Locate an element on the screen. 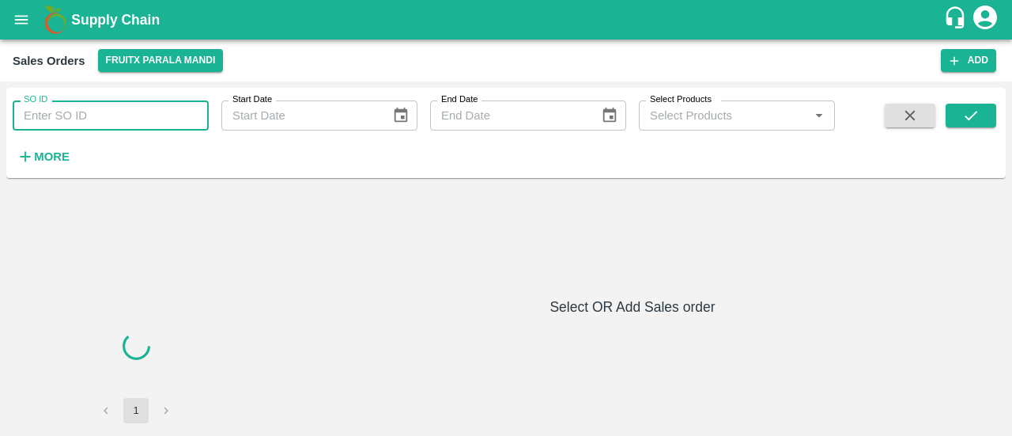  button: Add is located at coordinates (968, 60).